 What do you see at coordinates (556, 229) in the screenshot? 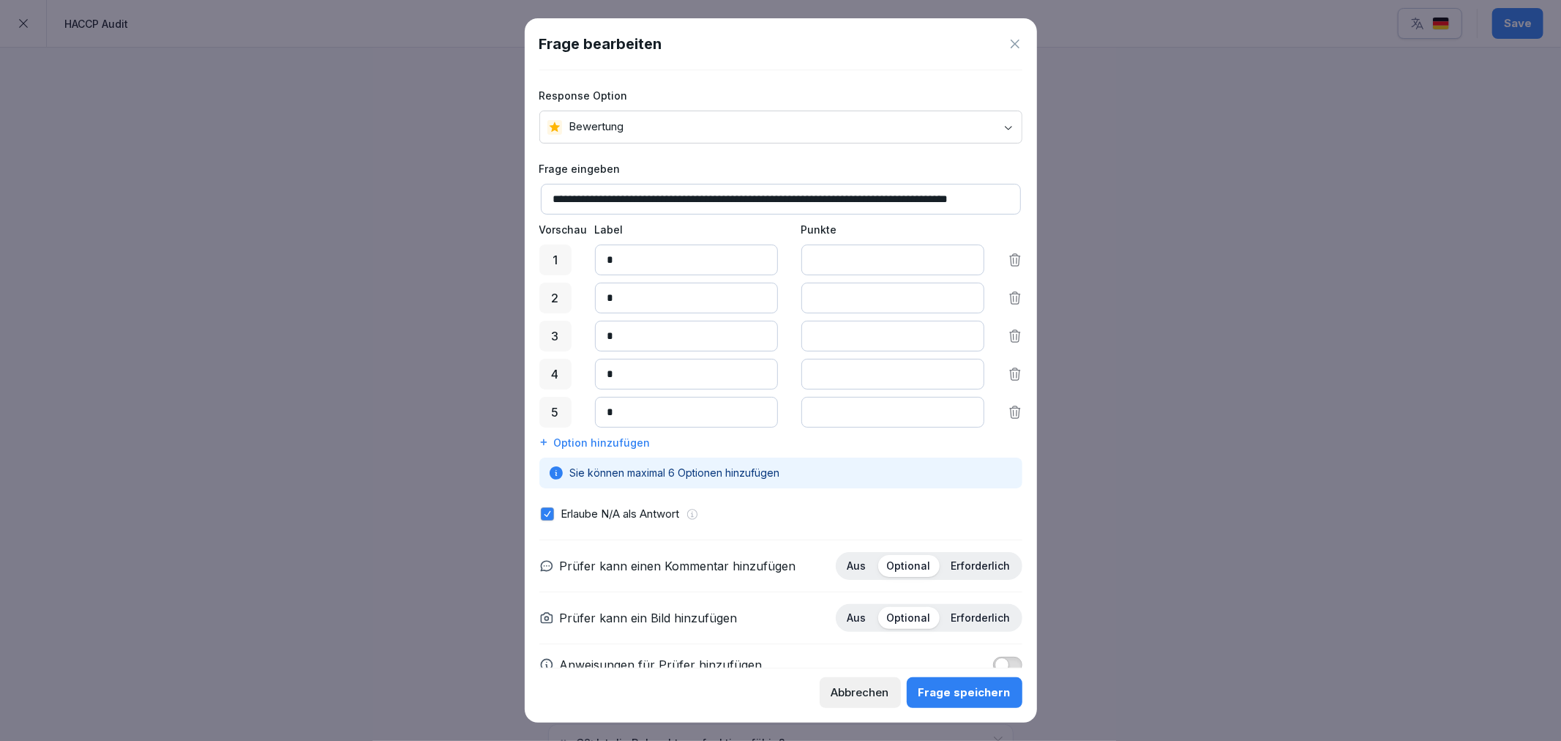
I see `p: Vorschau` at bounding box center [556, 229].